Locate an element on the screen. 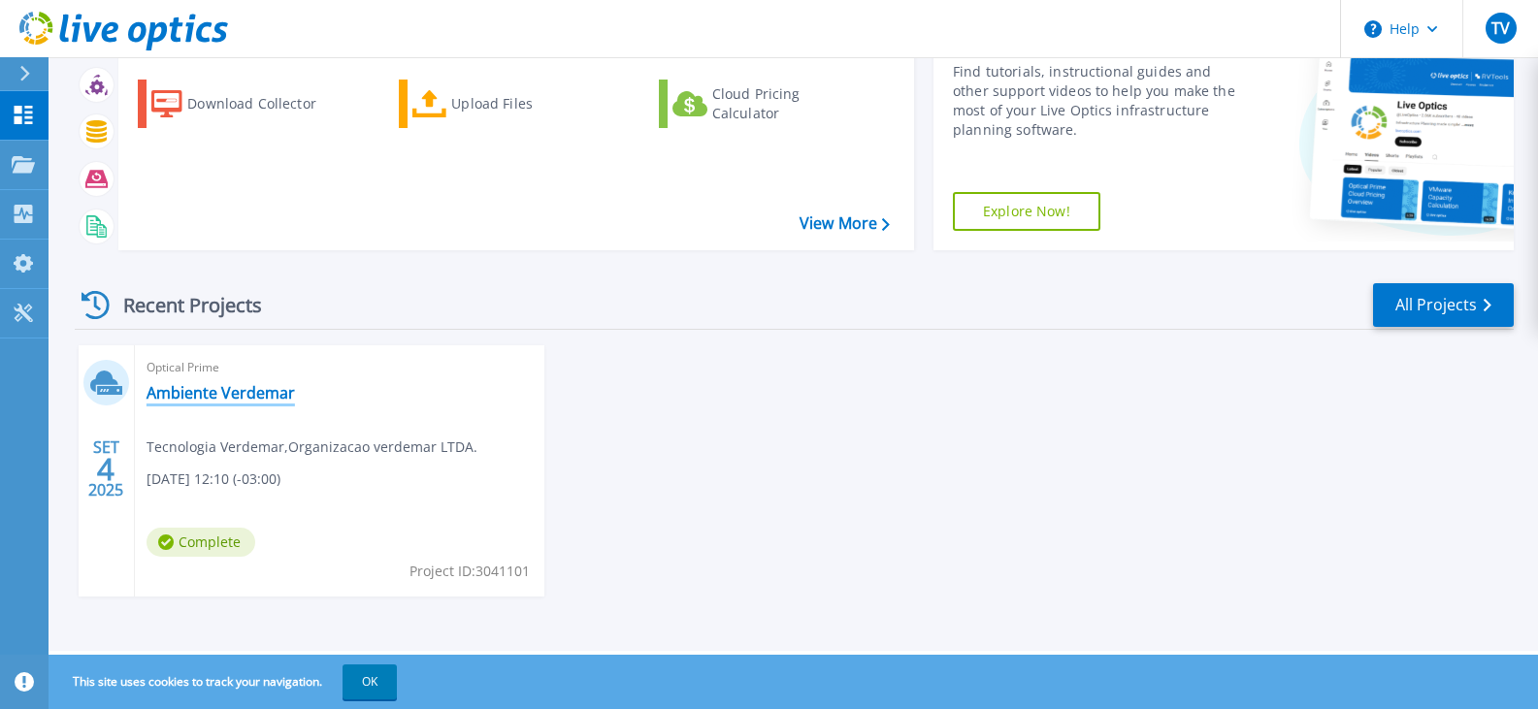 The width and height of the screenshot is (1538, 709). a: Download Collector is located at coordinates (245, 104).